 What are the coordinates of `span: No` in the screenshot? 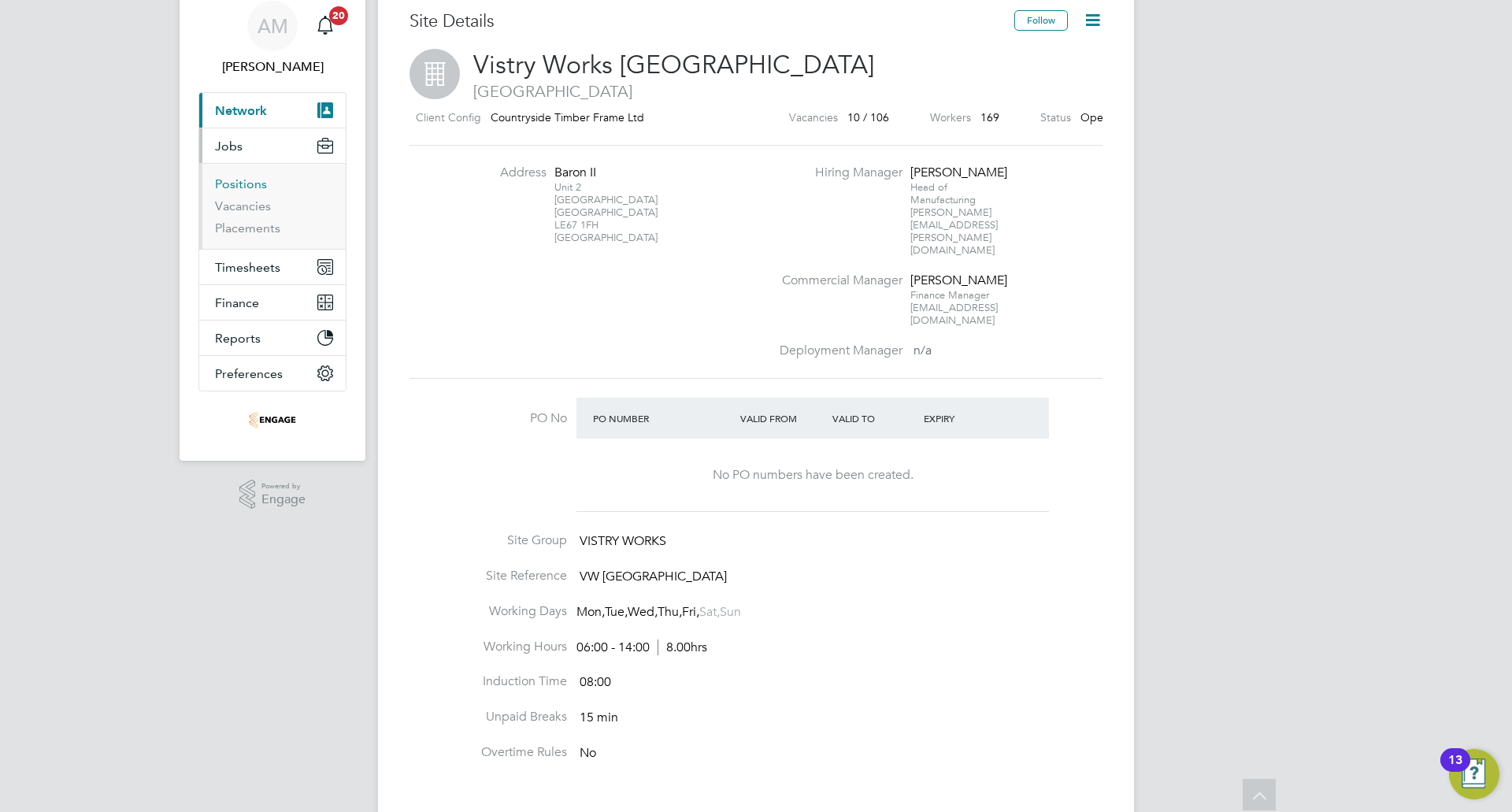 It's located at (587, 753).